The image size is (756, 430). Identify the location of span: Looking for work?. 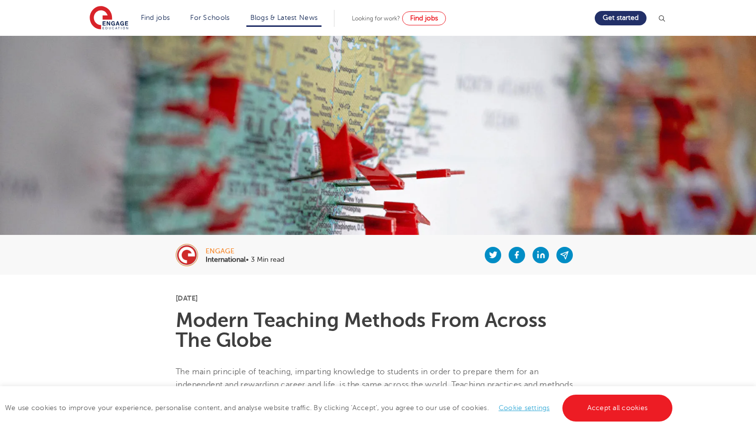
(376, 18).